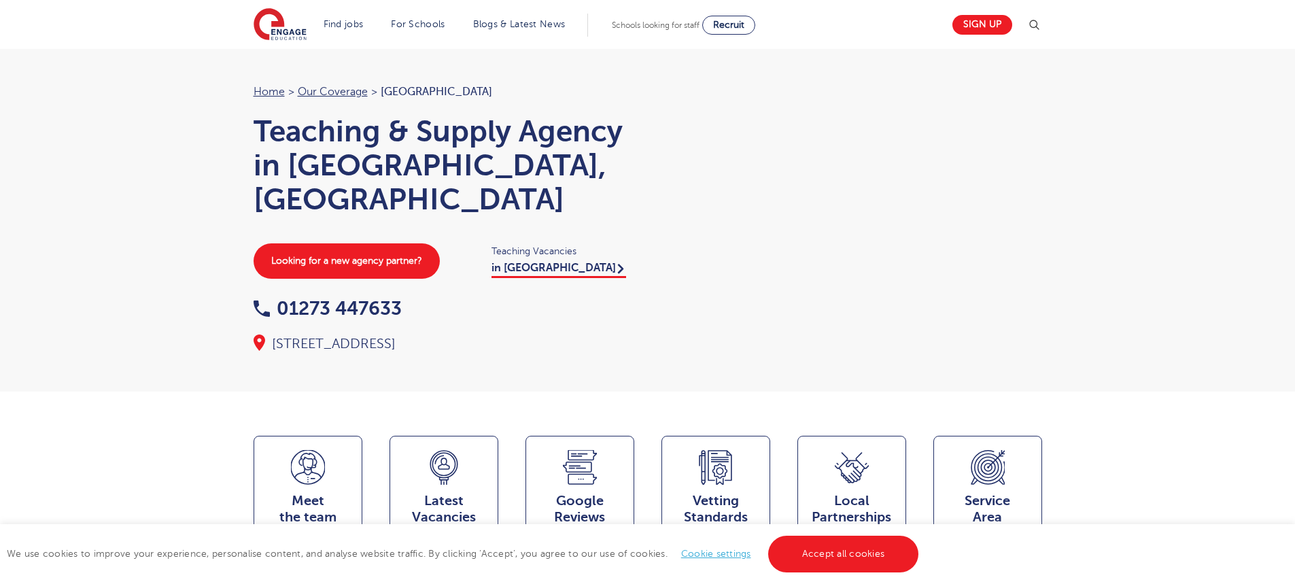 This screenshot has height=584, width=1295. What do you see at coordinates (308, 509) in the screenshot?
I see `span: Meet the team` at bounding box center [308, 509].